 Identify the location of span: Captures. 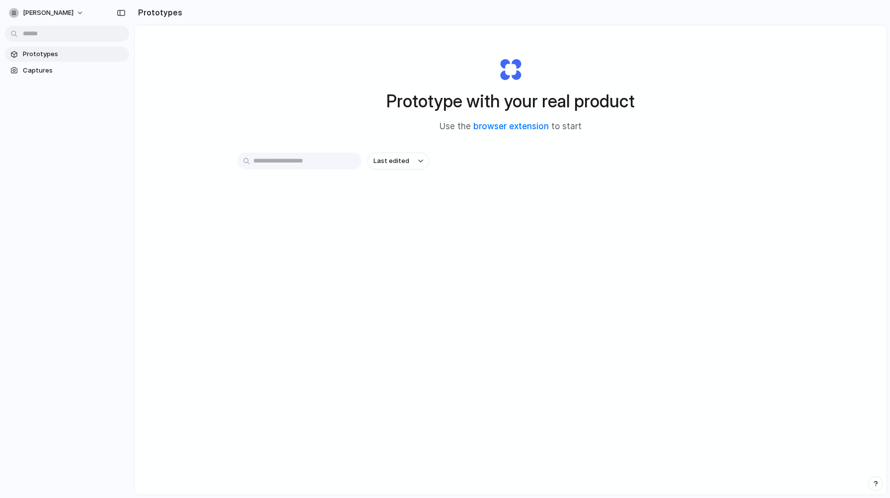
(74, 71).